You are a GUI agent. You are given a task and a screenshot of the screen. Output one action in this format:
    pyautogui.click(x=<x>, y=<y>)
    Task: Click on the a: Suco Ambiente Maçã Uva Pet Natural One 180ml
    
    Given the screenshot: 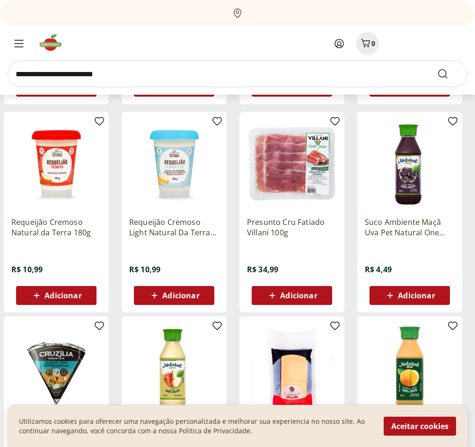 What is the action you would take?
    pyautogui.click(x=410, y=227)
    